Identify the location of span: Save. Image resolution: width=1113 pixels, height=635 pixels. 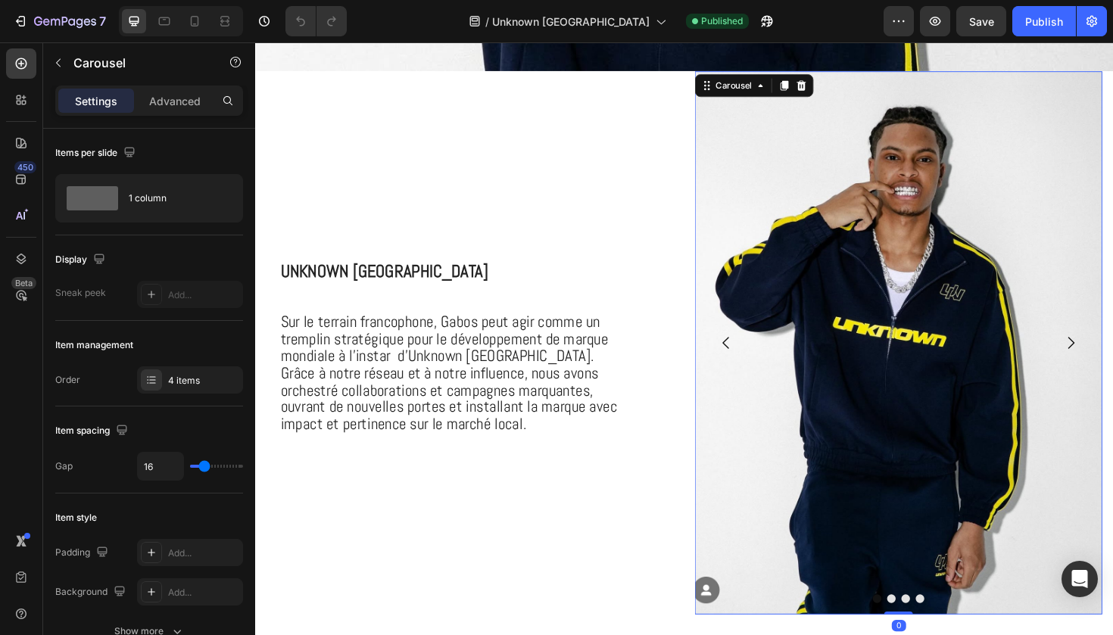
(981, 21).